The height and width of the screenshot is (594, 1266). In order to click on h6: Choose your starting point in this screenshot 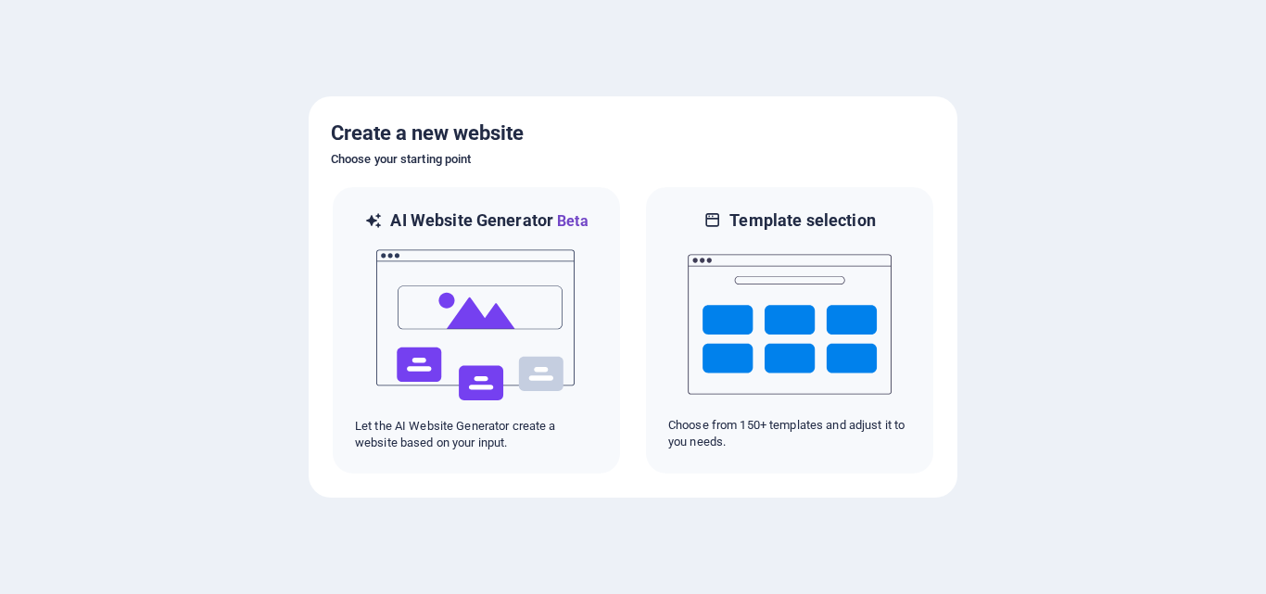, I will do `click(633, 159)`.